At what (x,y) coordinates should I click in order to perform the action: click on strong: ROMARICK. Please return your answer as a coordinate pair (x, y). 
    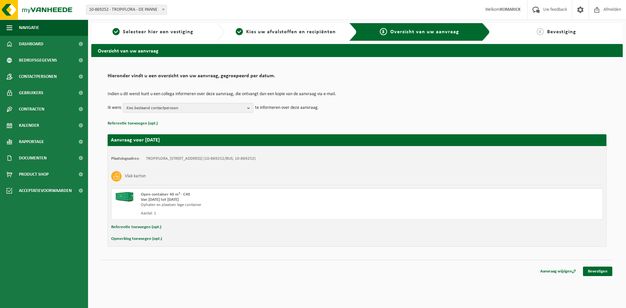
    Looking at the image, I should click on (510, 9).